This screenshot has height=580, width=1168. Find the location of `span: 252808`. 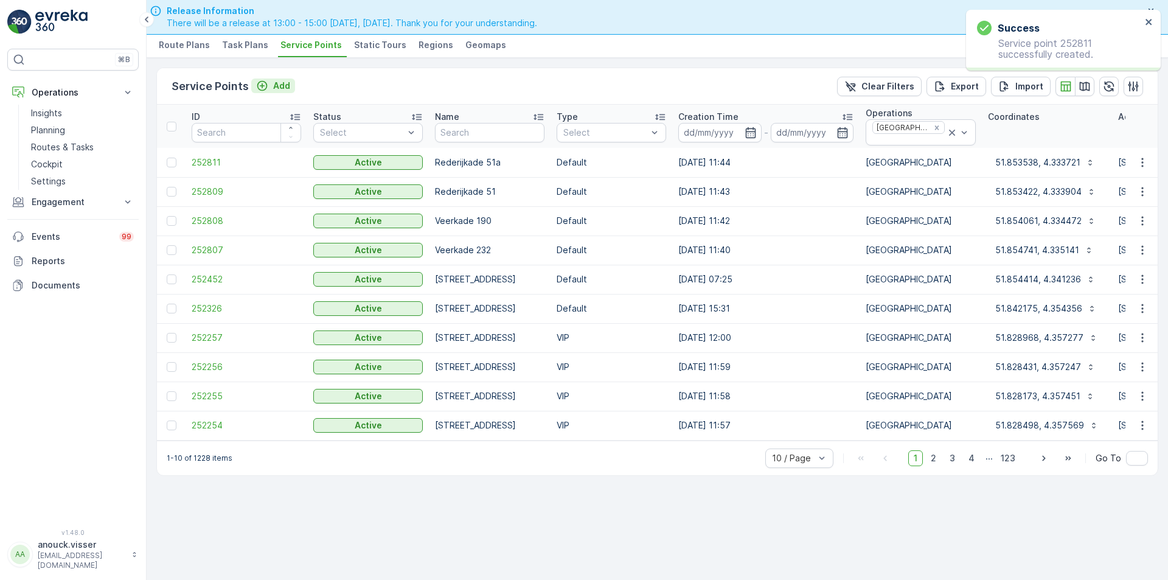

span: 252808 is located at coordinates (246, 221).